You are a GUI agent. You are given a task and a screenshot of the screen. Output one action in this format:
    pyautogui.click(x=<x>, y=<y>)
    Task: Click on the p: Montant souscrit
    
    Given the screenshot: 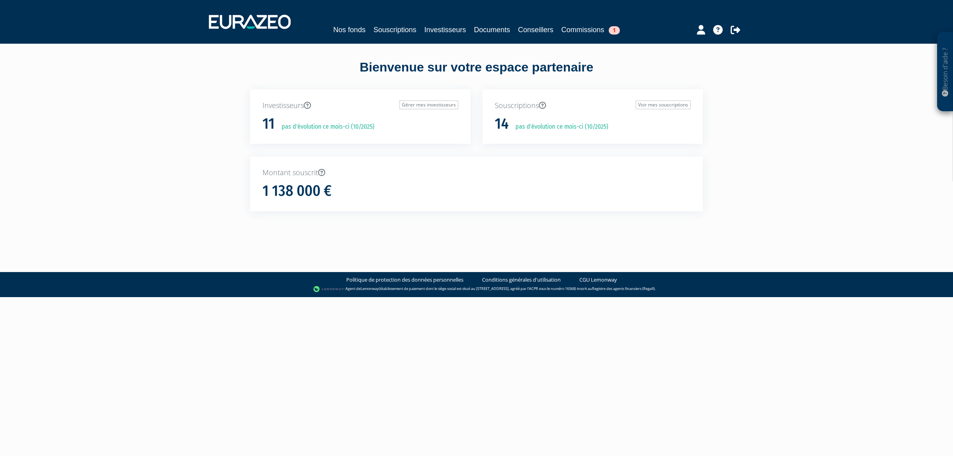 What is the action you would take?
    pyautogui.click(x=476, y=173)
    